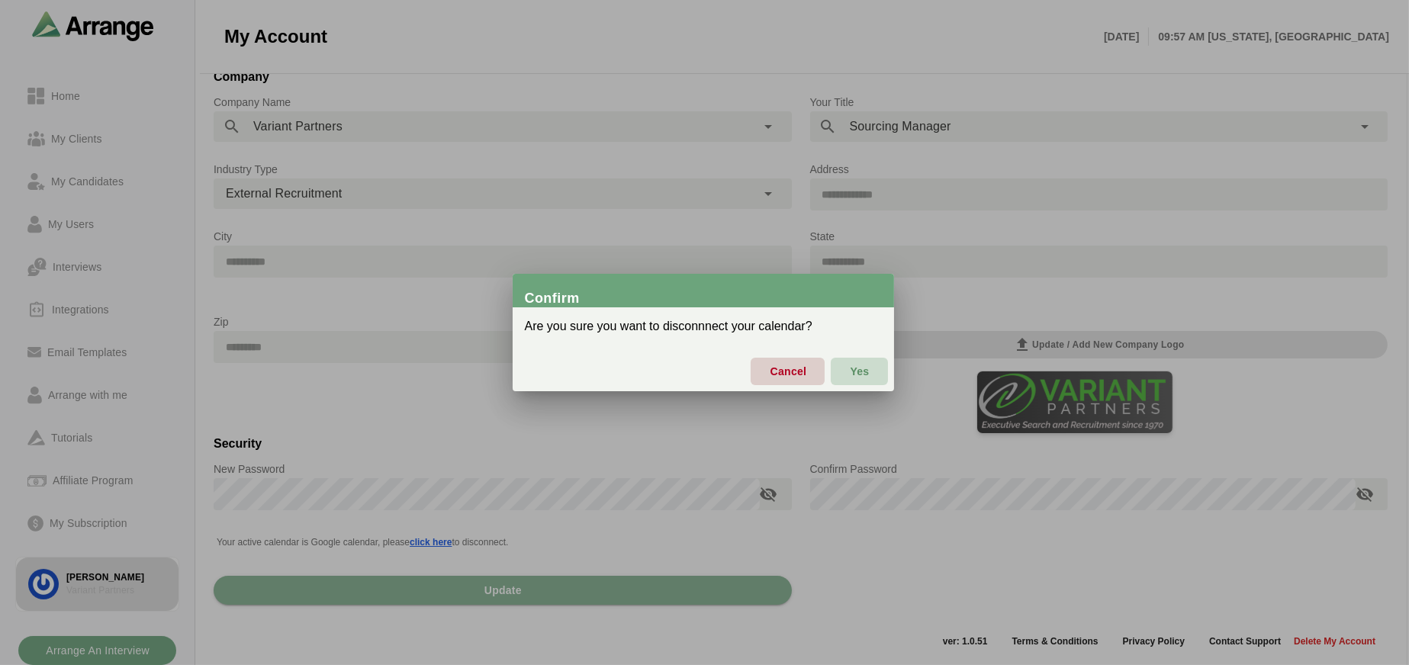  Describe the element at coordinates (859, 371) in the screenshot. I see `button: Yes` at that location.